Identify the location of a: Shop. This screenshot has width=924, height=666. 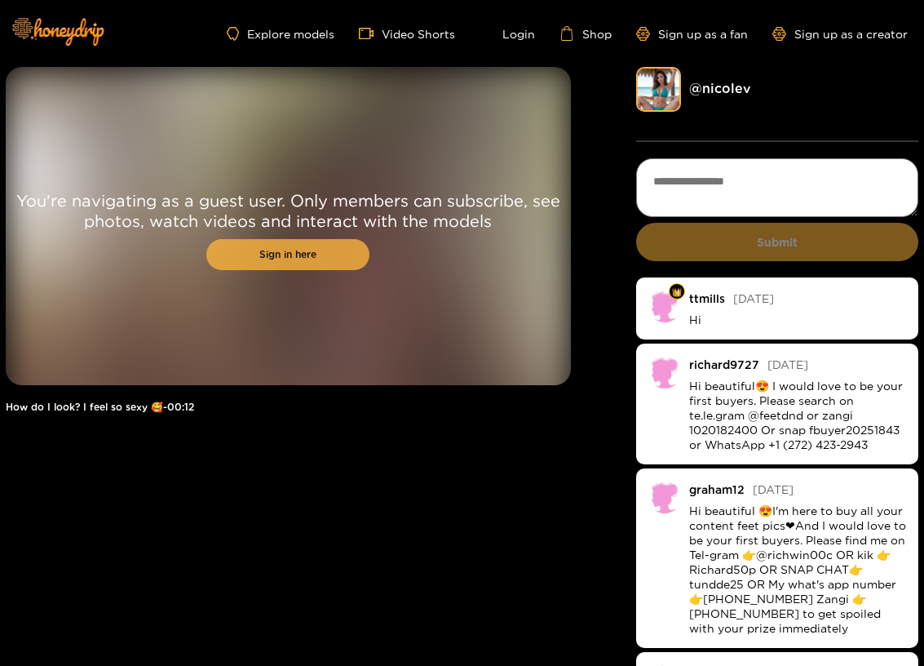
(586, 33).